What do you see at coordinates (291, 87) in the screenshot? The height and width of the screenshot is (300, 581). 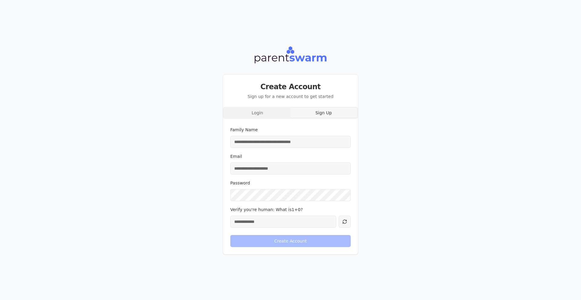 I see `h3: Create Account` at bounding box center [291, 87].